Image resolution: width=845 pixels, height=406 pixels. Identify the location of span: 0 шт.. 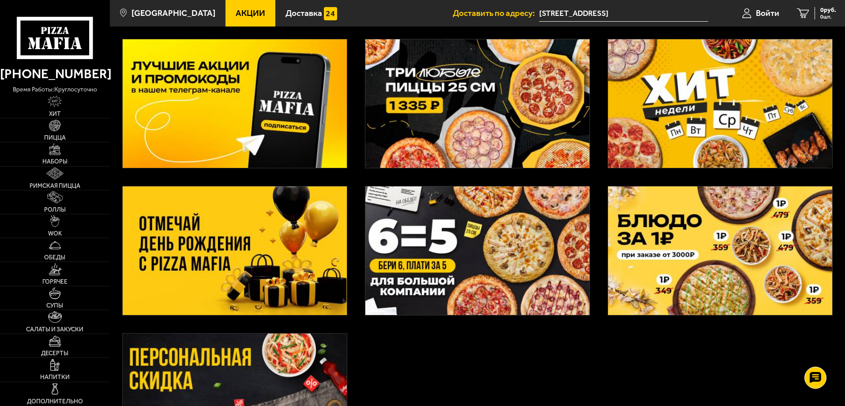
(829, 17).